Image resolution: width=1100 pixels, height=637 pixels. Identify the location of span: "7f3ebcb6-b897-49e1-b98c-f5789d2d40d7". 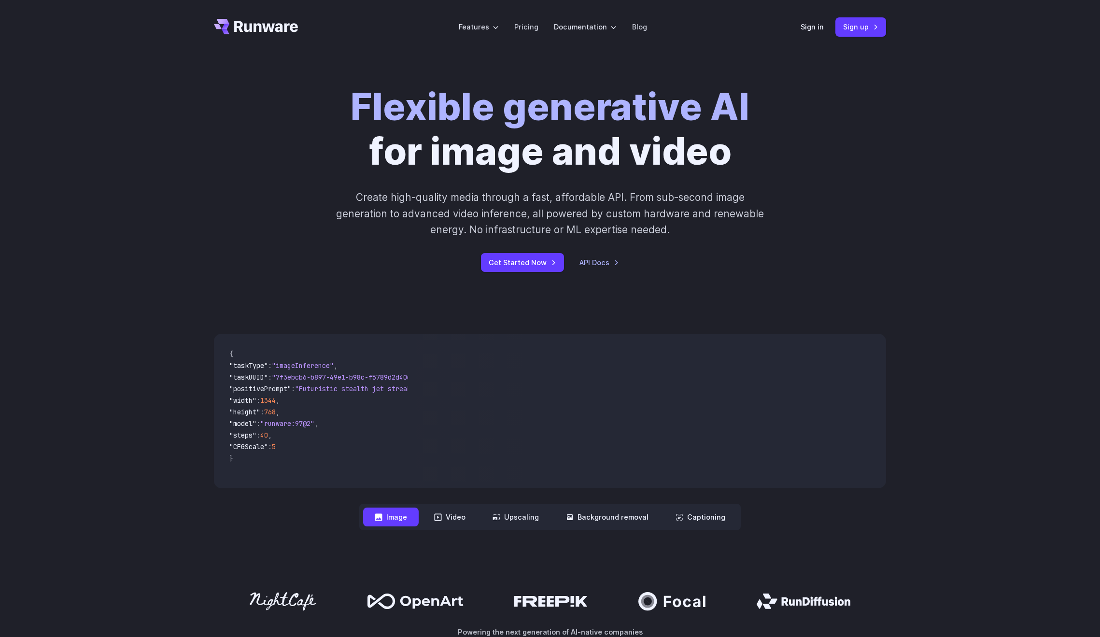
(345, 377).